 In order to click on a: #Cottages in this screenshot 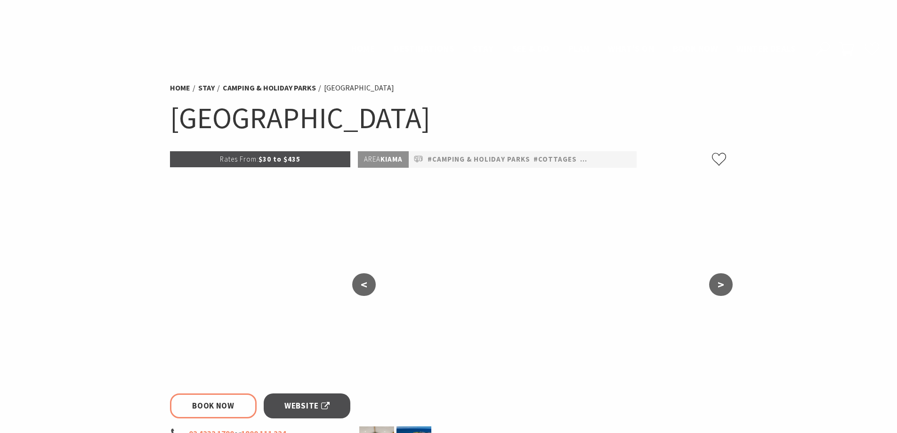, I will do `click(555, 159)`.